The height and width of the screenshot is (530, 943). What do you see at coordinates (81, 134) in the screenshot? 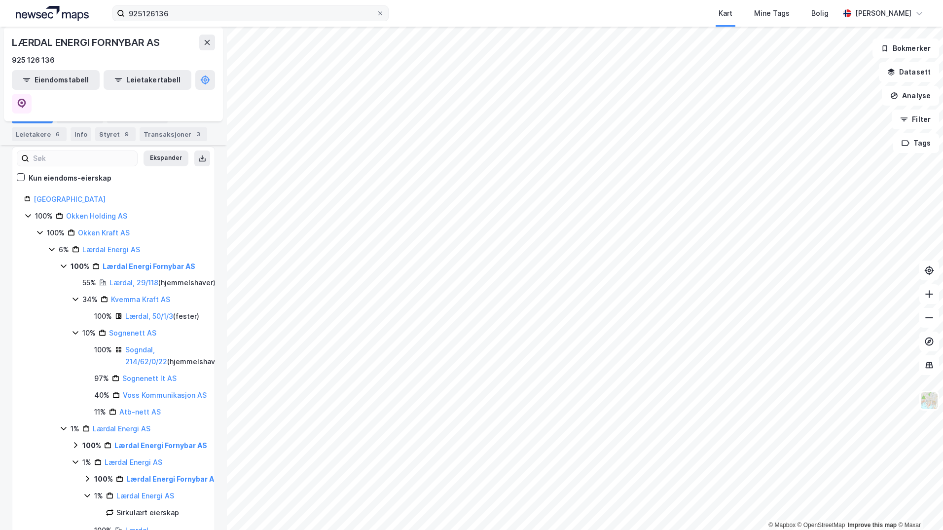
I see `div: Info` at bounding box center [81, 134].